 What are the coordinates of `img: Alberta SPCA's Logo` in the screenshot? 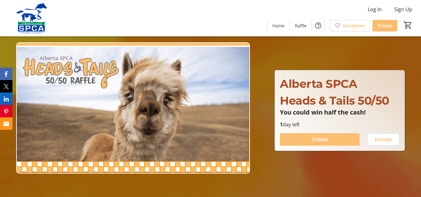 It's located at (31, 18).